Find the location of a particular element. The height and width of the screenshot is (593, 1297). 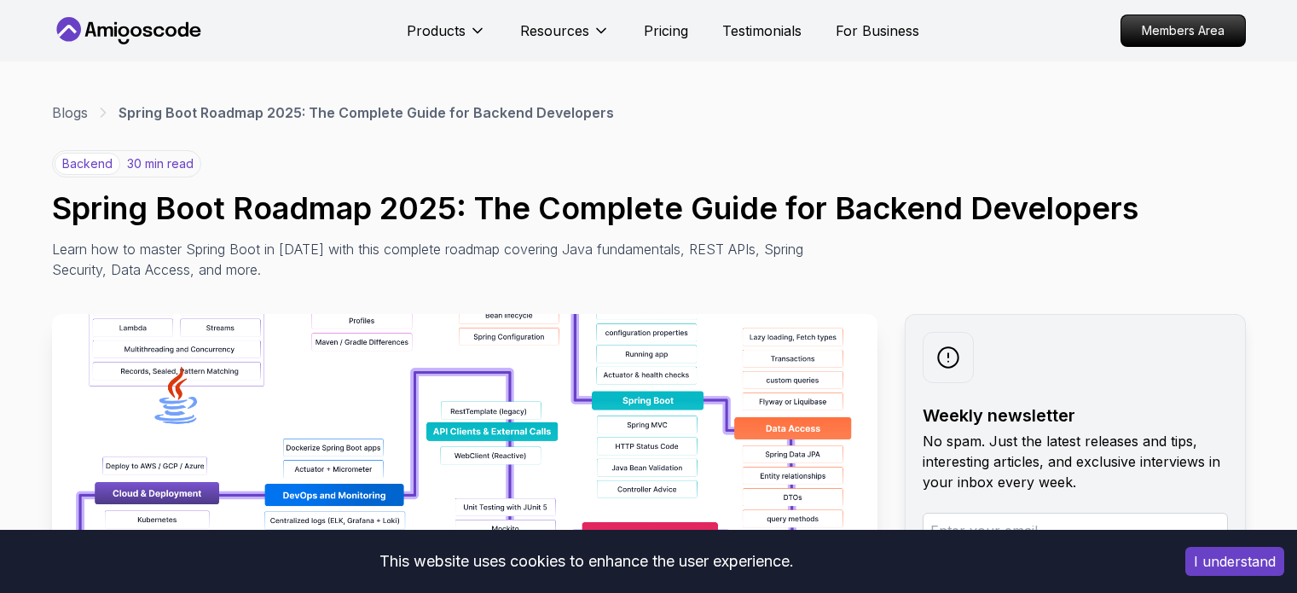

a: Blogs is located at coordinates (70, 113).